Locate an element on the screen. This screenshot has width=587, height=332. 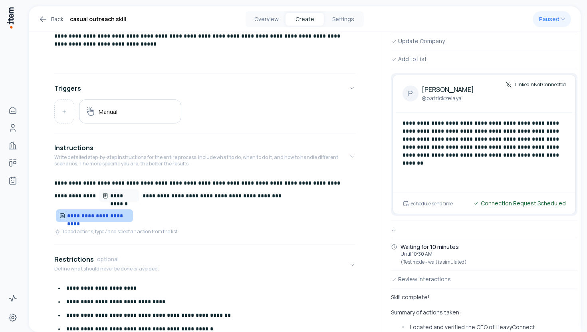
div: Update Company is located at coordinates (484, 41).